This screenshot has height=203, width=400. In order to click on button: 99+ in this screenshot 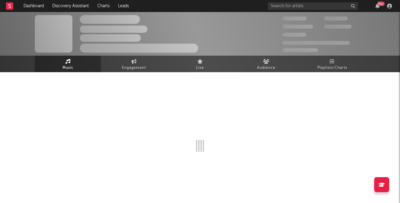, I will do `click(378, 6)`.